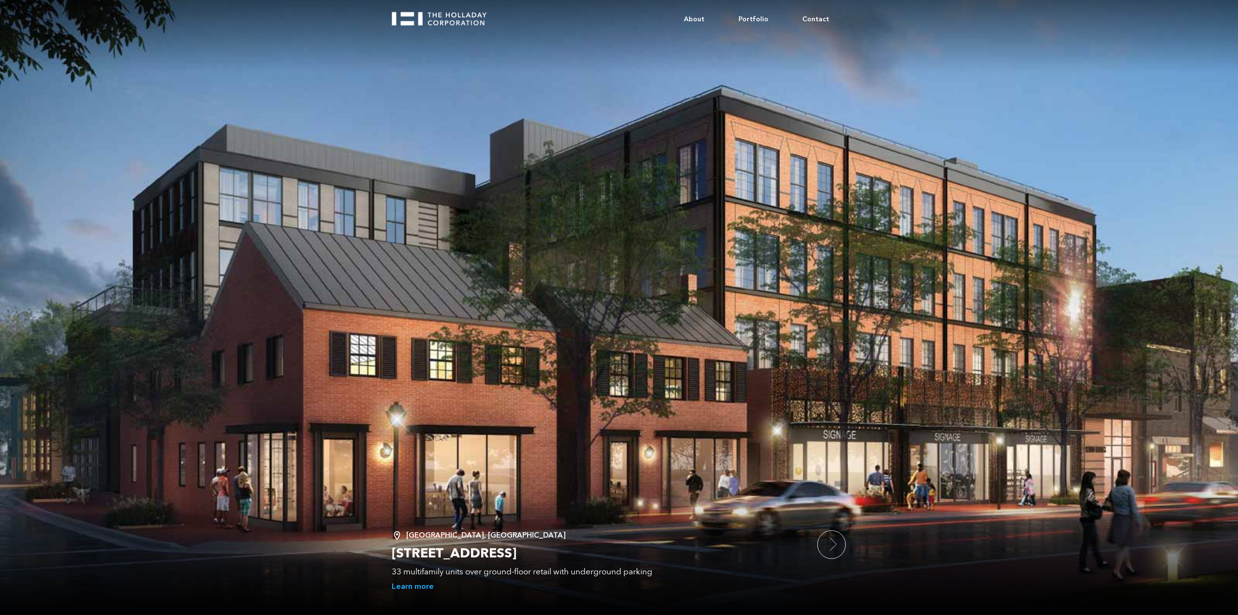 The height and width of the screenshot is (615, 1238). Describe the element at coordinates (399, 535) in the screenshot. I see `img: Location Pin` at that location.